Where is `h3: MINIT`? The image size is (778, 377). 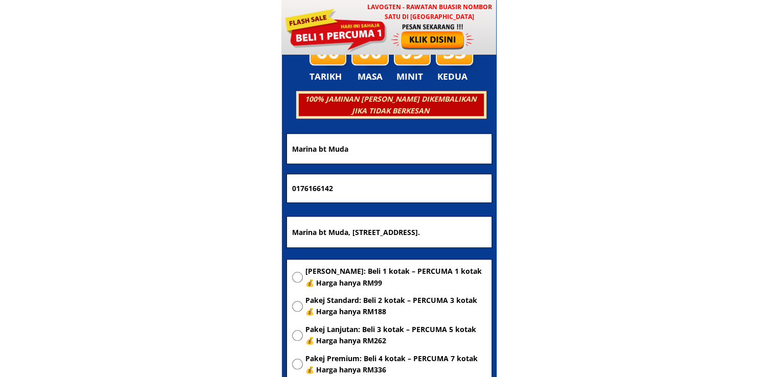
h3: MINIT is located at coordinates (412, 77).